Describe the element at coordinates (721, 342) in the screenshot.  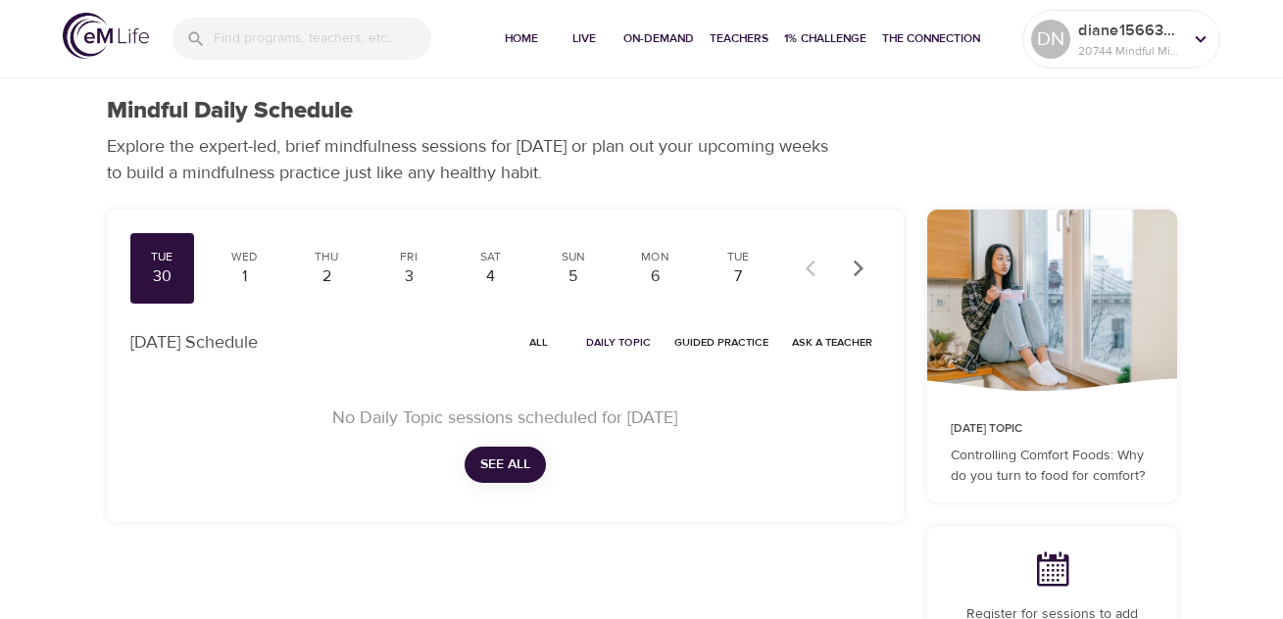
I see `button: Guided Practice` at that location.